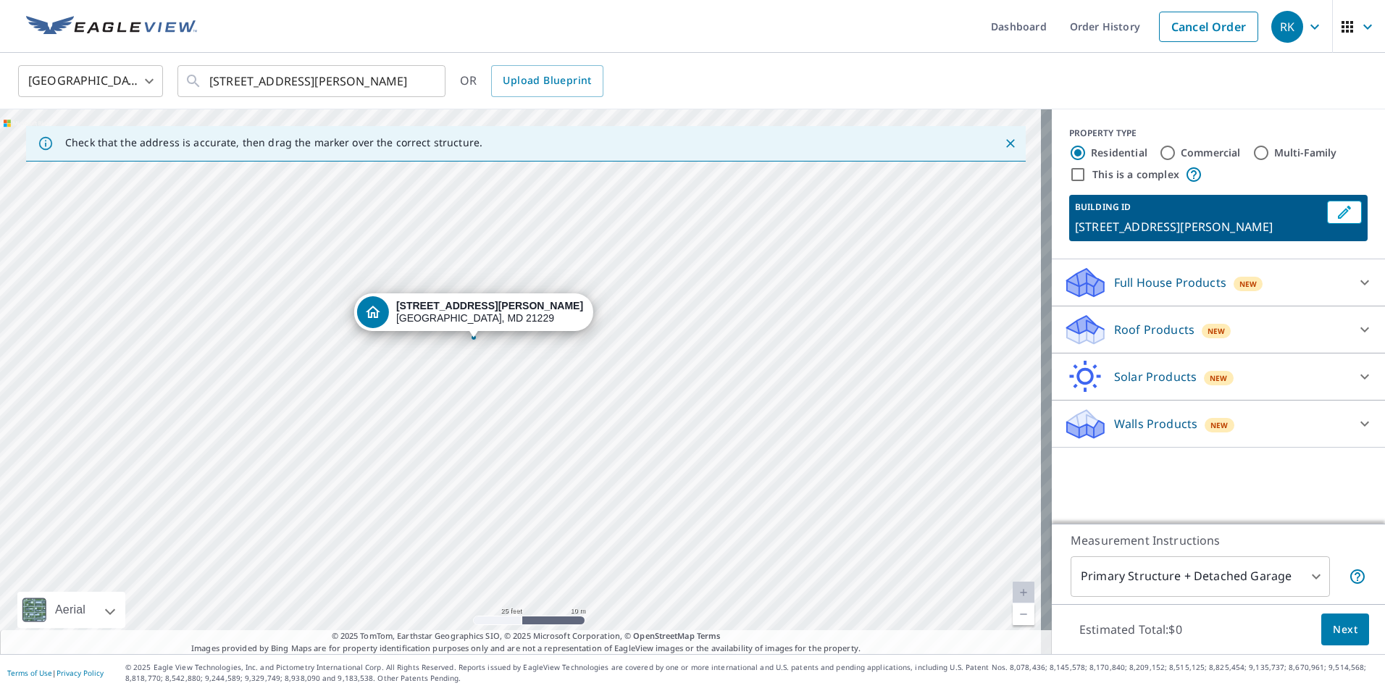  I want to click on div: OR, so click(532, 81).